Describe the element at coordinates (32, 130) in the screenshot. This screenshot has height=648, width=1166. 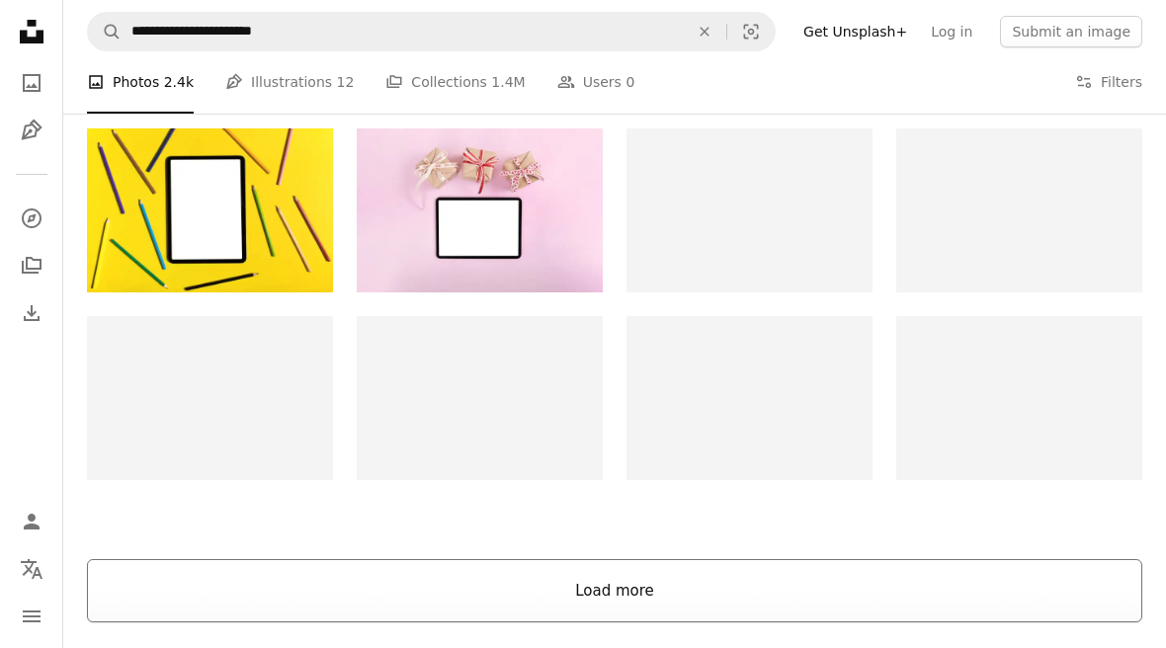
I see `a: Illustrations` at that location.